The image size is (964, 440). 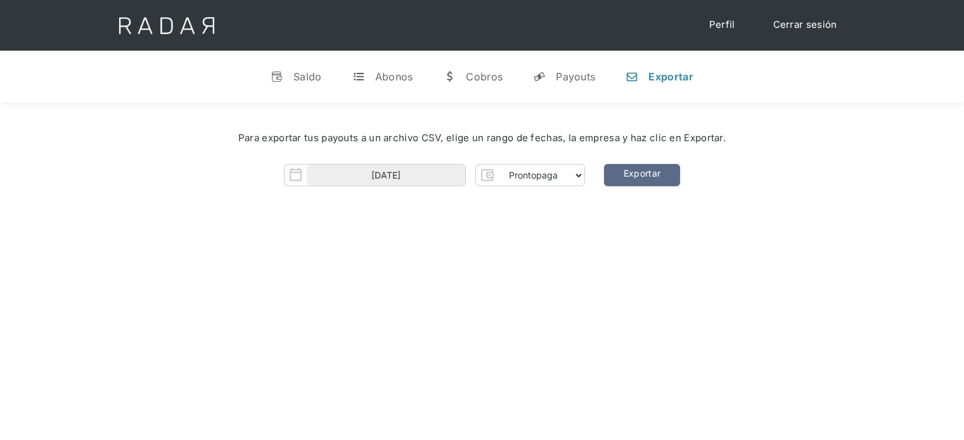 I want to click on div: Cobros, so click(x=484, y=77).